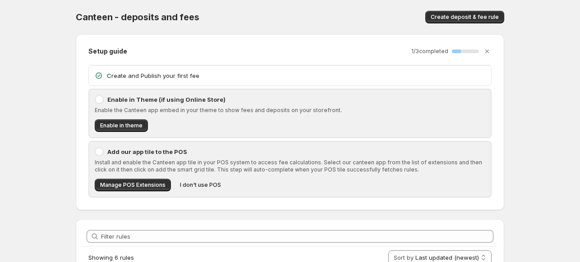  Describe the element at coordinates (430, 51) in the screenshot. I see `p: 1 / 3 completed` at that location.